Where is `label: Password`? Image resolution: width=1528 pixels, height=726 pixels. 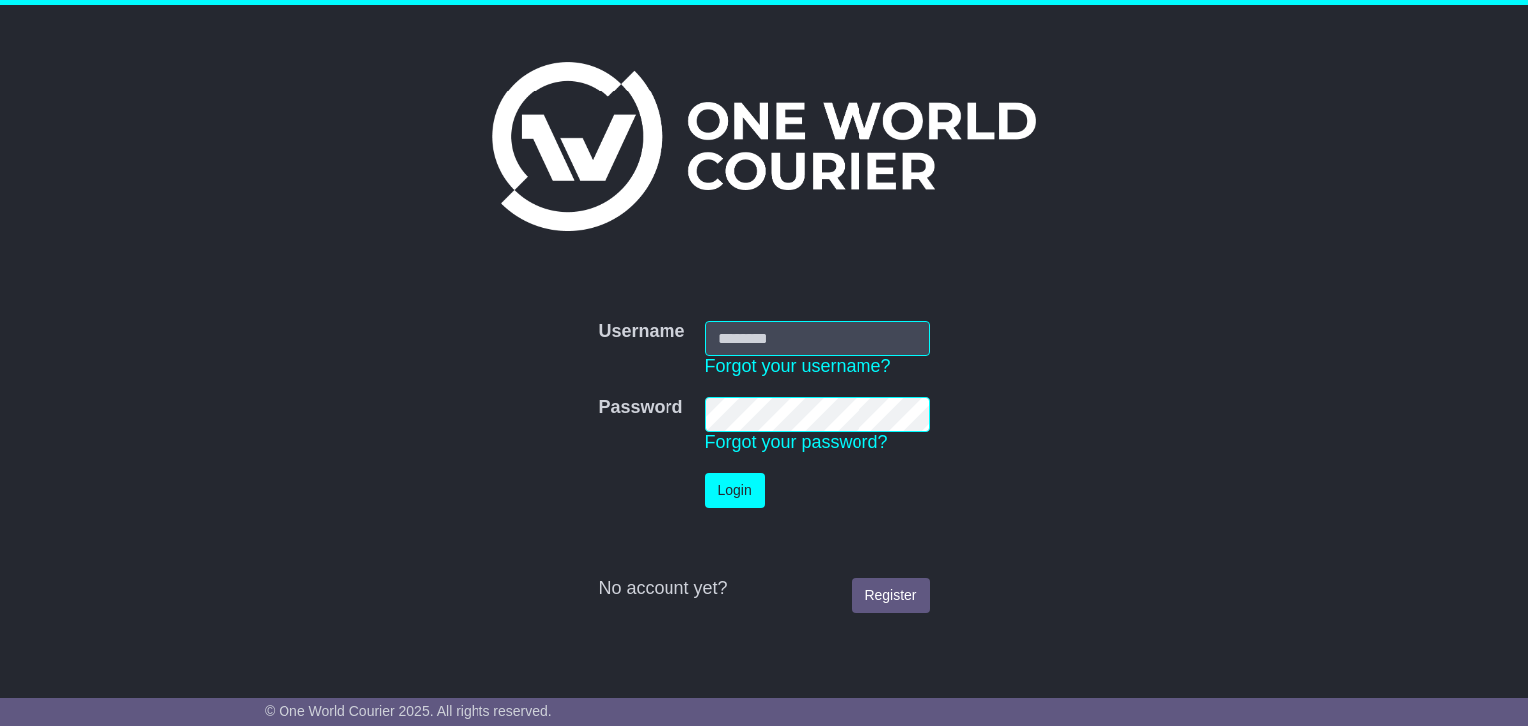
label: Password is located at coordinates (640, 408).